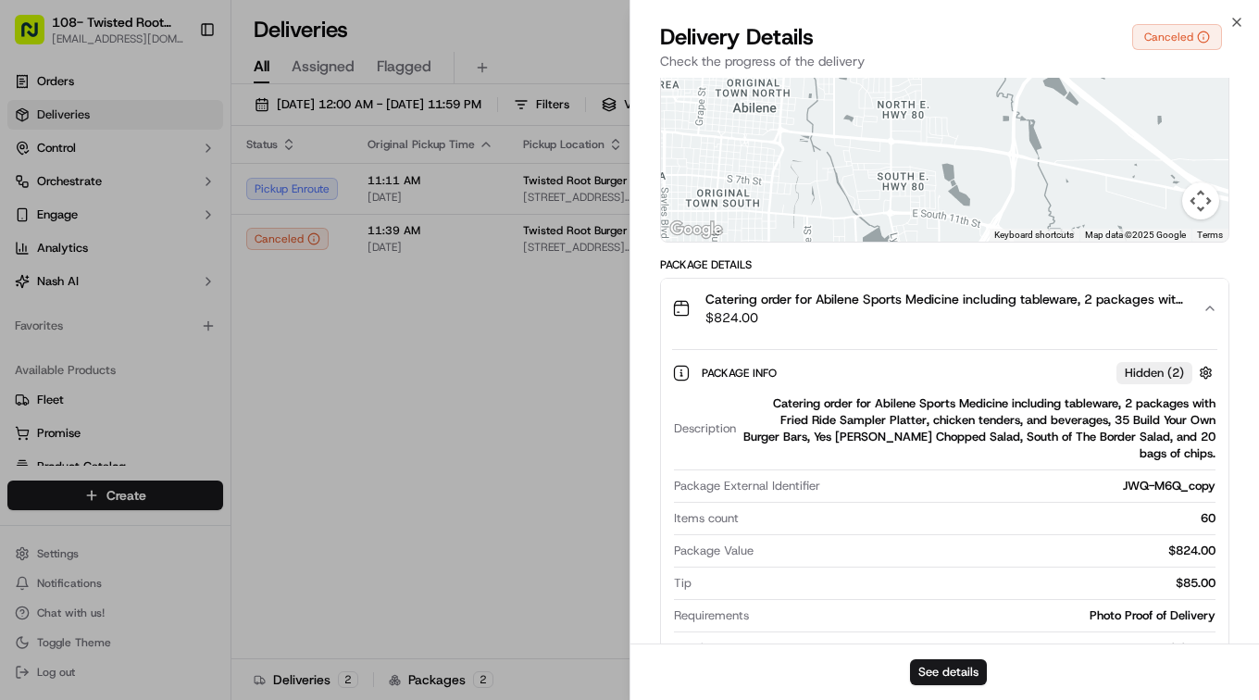 The image size is (1259, 700). What do you see at coordinates (1034, 235) in the screenshot?
I see `button: Keyboard shortcuts` at bounding box center [1034, 235].